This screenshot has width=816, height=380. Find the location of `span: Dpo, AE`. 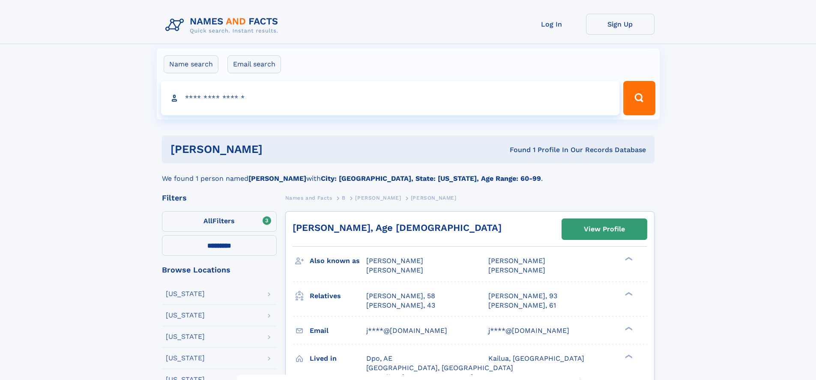

span: Dpo, AE is located at coordinates (379, 358).